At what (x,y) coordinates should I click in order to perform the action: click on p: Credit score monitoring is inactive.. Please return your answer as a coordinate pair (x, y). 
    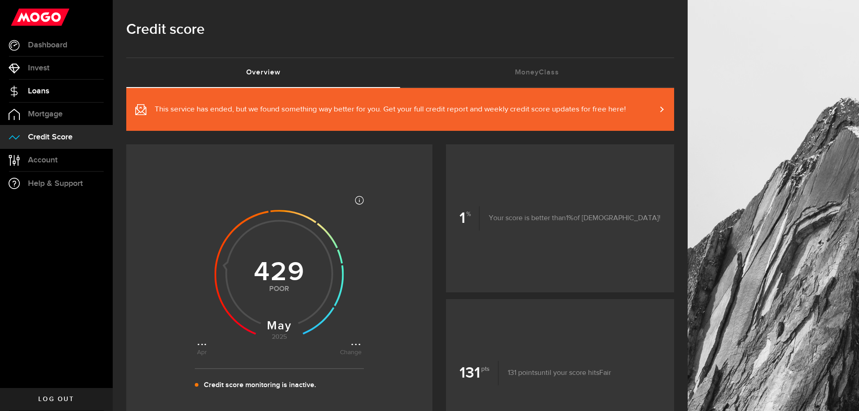
    Looking at the image, I should click on (260, 385).